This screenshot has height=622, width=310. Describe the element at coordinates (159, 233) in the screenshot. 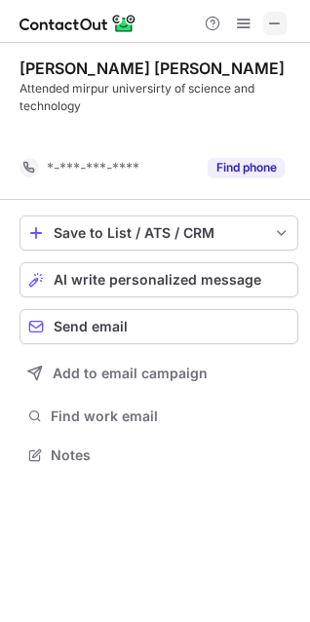

I see `button: save-profile-one-click` at that location.